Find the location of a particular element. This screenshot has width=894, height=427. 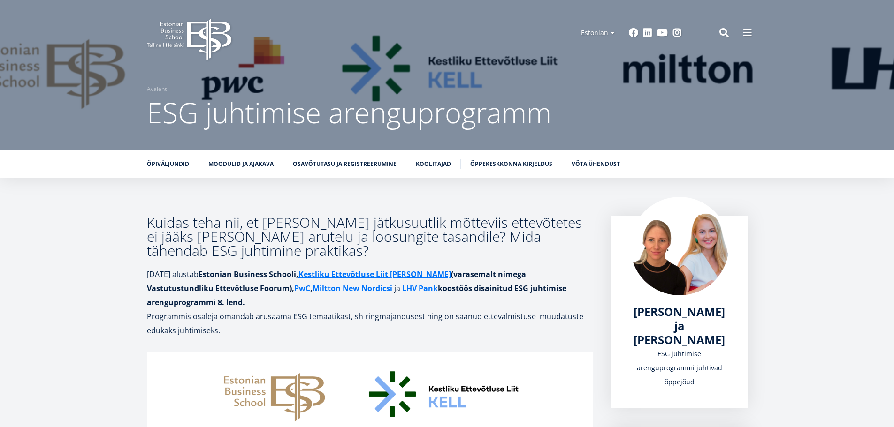

a: Youtube is located at coordinates (662, 33).